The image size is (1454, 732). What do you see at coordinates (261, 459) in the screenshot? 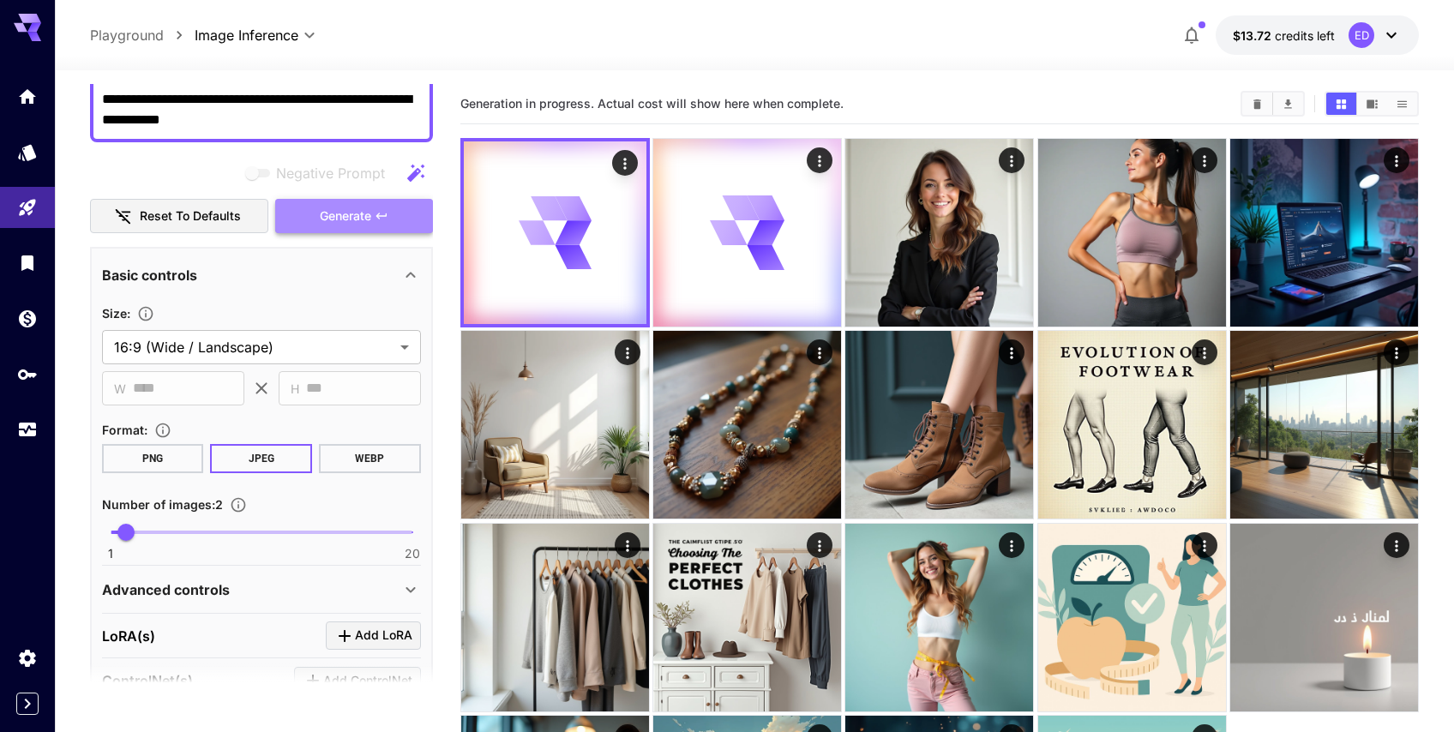
I see `button: JPEG` at bounding box center [261, 459].